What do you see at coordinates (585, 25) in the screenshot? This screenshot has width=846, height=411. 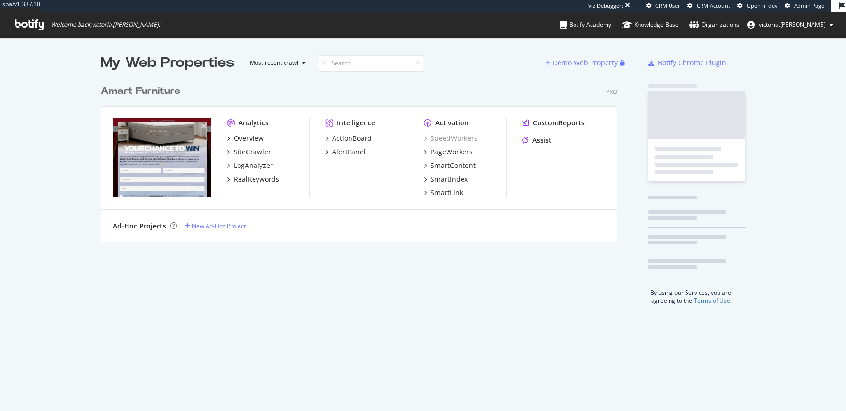 I see `div: Botify Academy` at bounding box center [585, 25].